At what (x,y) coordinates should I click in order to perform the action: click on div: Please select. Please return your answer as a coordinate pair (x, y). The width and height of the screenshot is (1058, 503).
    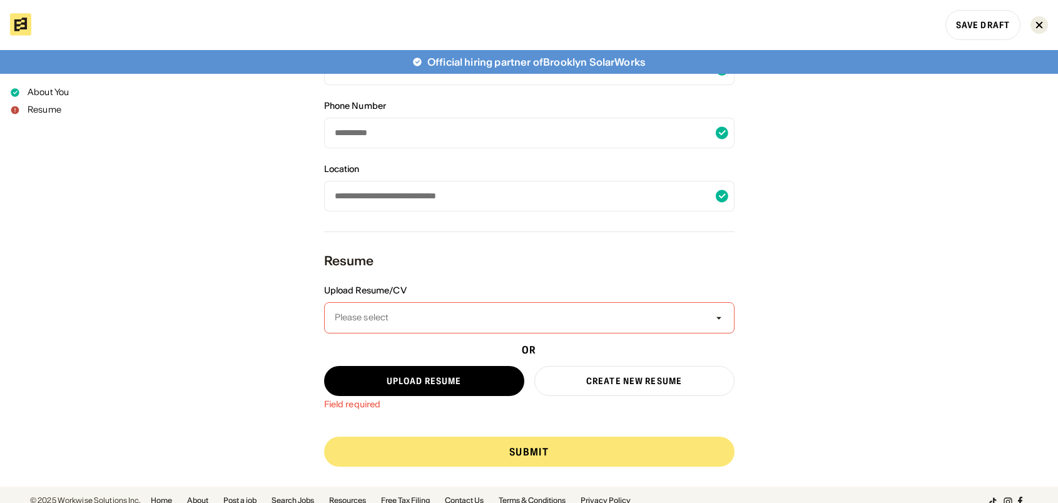
    Looking at the image, I should click on (522, 318).